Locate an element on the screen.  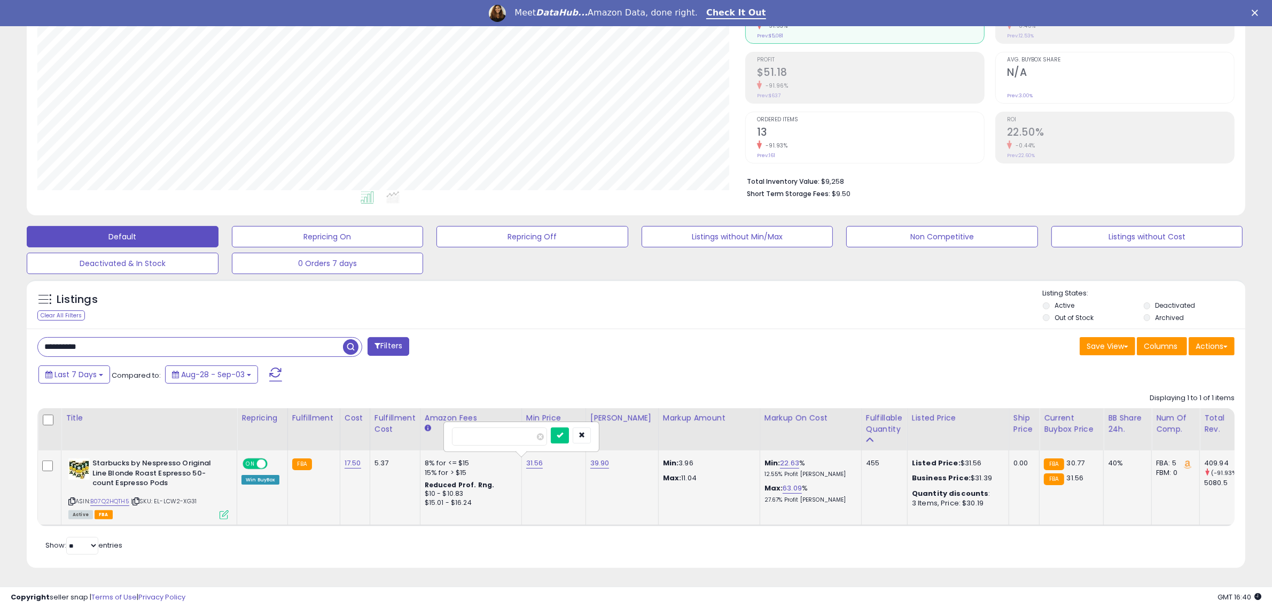
div: 5.37 is located at coordinates (393, 463).